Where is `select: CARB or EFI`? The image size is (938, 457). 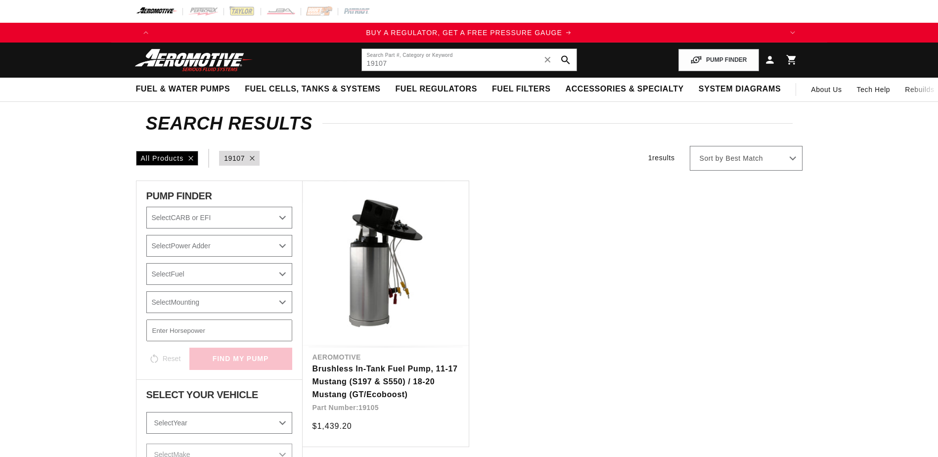 select: CARB or EFI is located at coordinates (219, 218).